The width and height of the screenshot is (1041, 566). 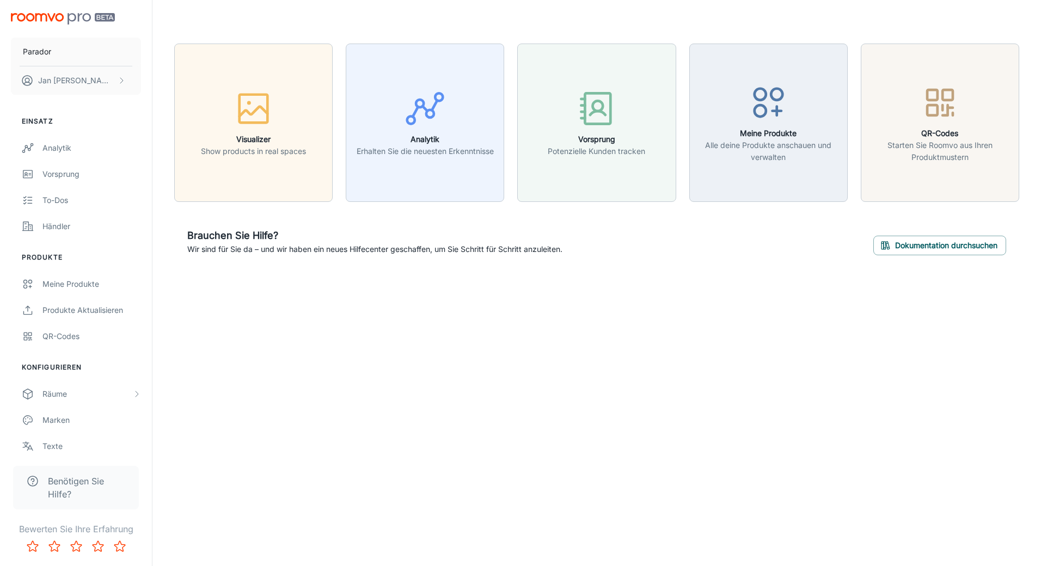 What do you see at coordinates (374, 249) in the screenshot?
I see `p: Wir sind für Sie da – und wir haben ein neues Hilfecenter geschaffen, um Sie Schritt für Schritt ...` at bounding box center [374, 249].